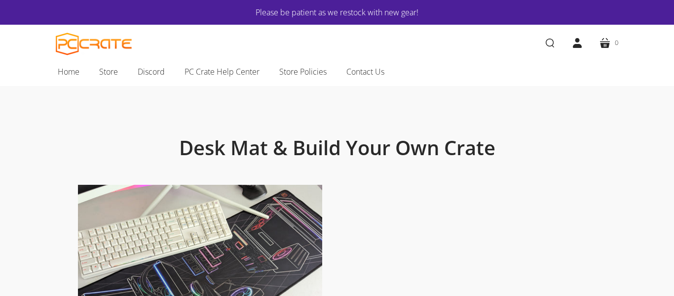 Image resolution: width=674 pixels, height=296 pixels. Describe the element at coordinates (109, 72) in the screenshot. I see `span: Store` at that location.